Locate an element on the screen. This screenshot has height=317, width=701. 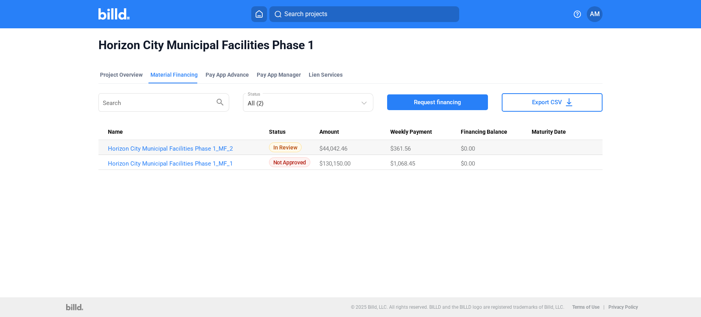
span: $361.56 is located at coordinates (400, 149).